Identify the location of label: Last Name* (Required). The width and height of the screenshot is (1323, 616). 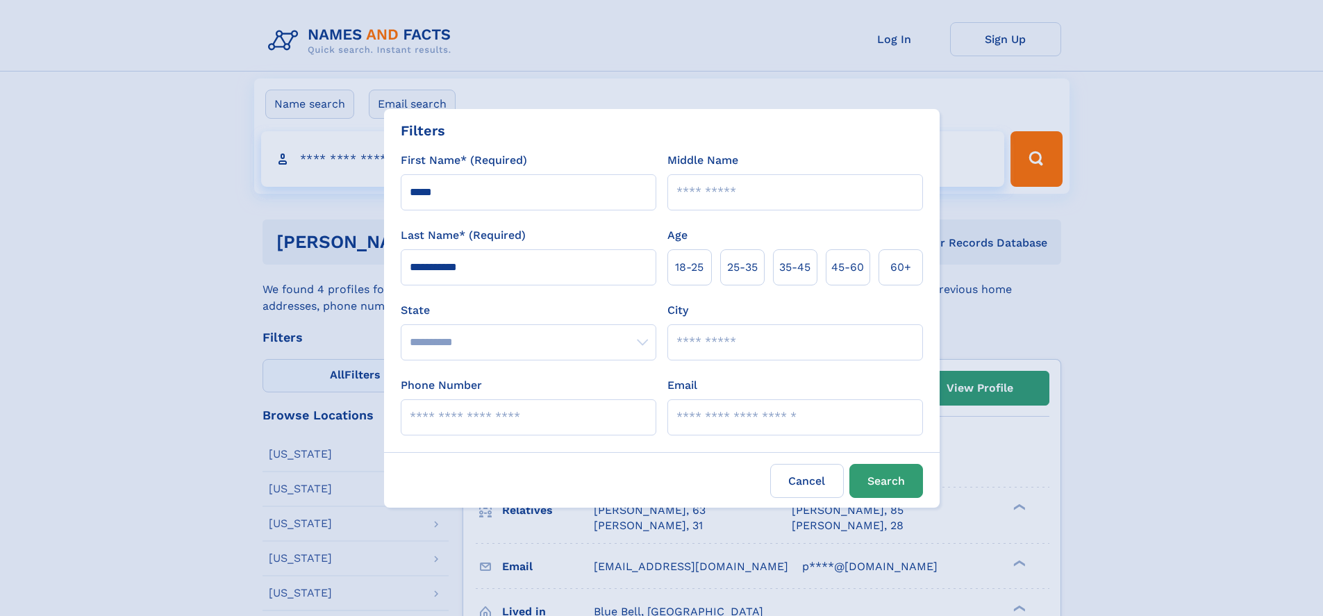
(463, 235).